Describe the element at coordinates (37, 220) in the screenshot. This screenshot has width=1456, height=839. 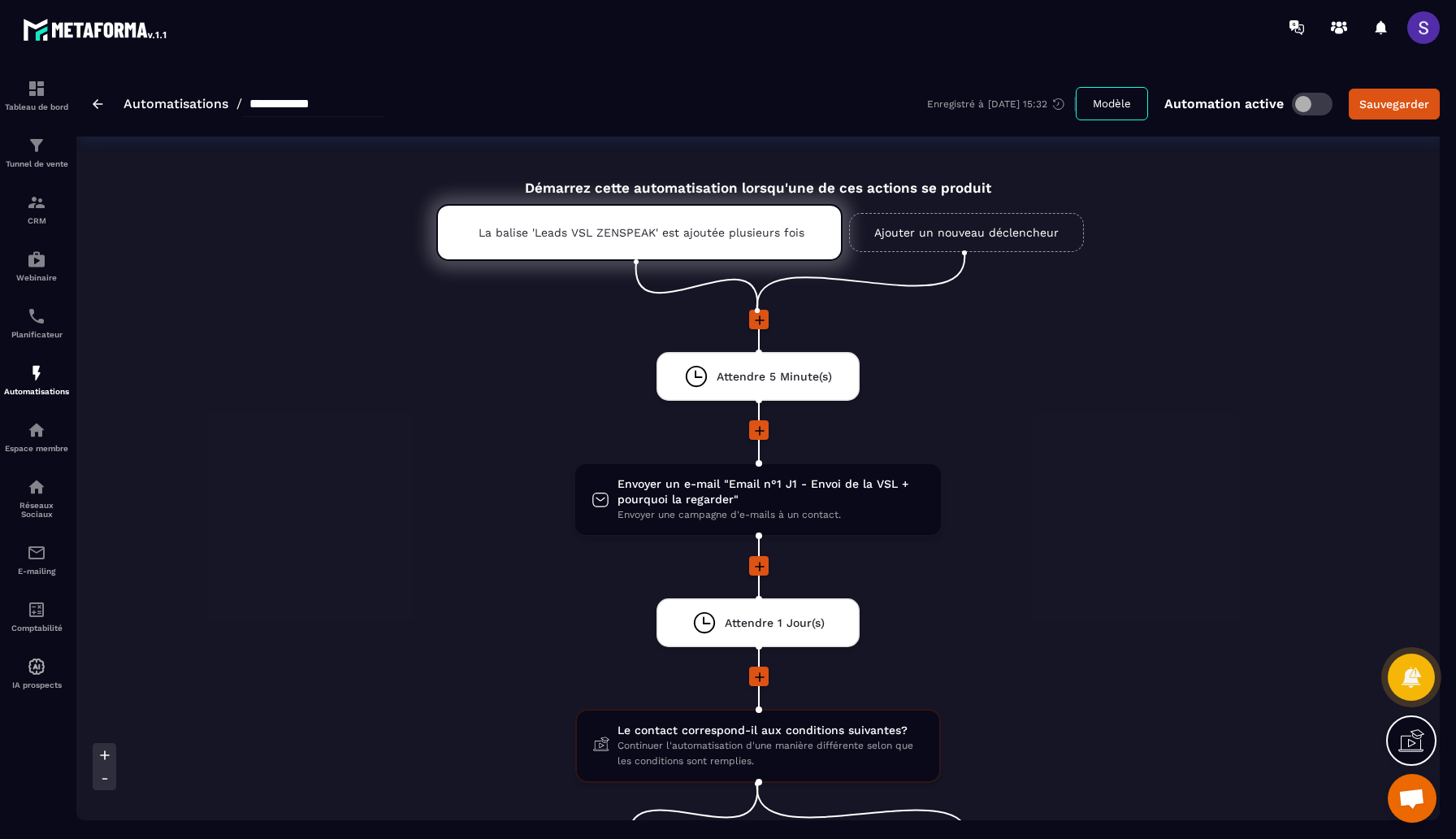
I see `p: CRM` at that location.